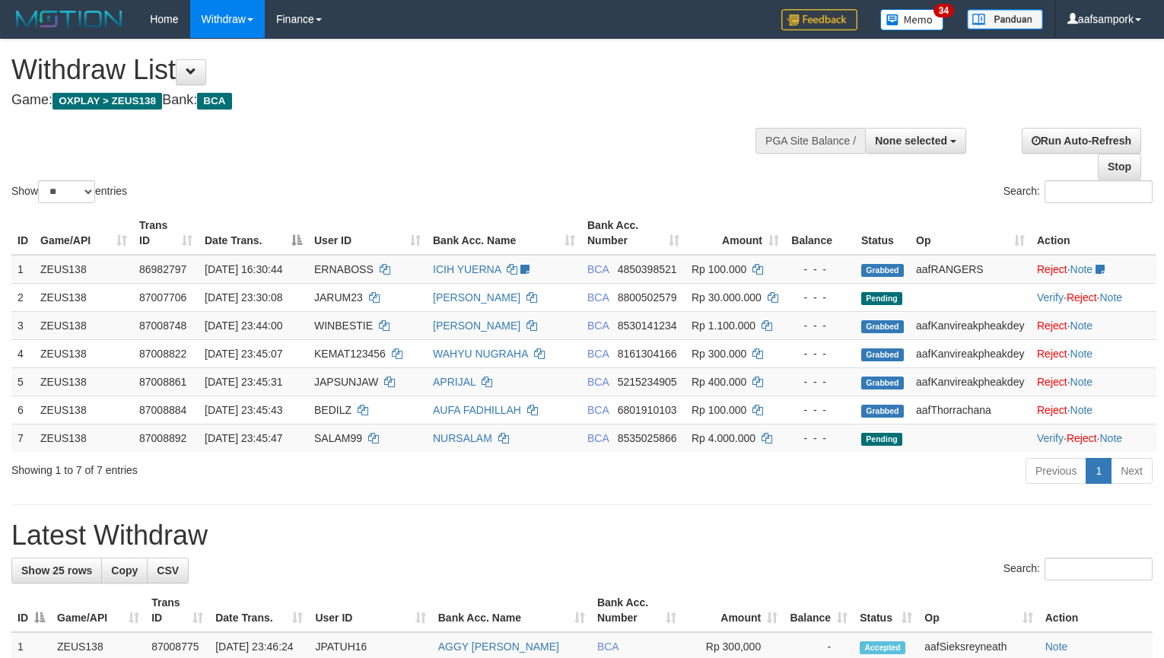 This screenshot has width=1164, height=658. What do you see at coordinates (166, 233) in the screenshot?
I see `th: Trans ID: activate to sort column ascending` at bounding box center [166, 233].